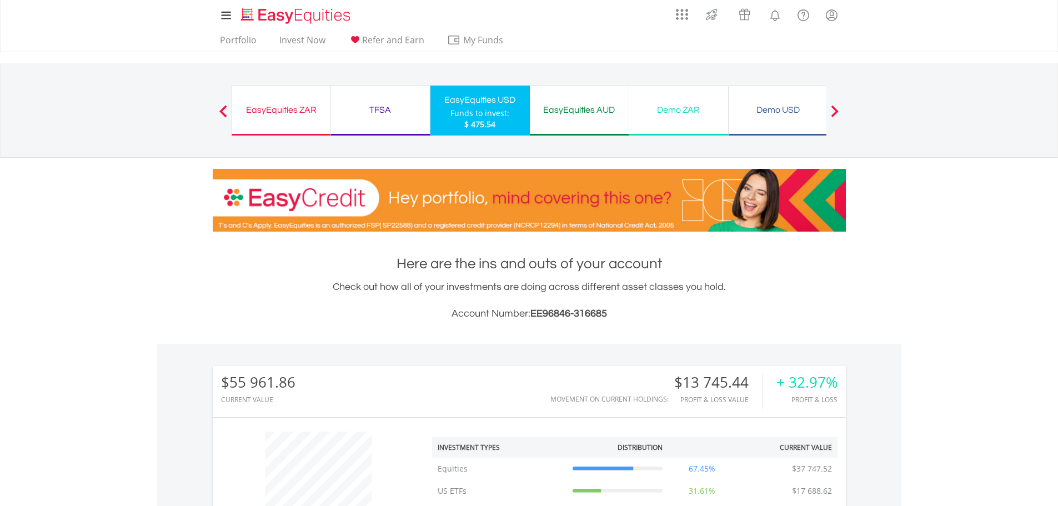 Image resolution: width=1058 pixels, height=506 pixels. Describe the element at coordinates (711, 14) in the screenshot. I see `img: thrive-v2.svg` at that location.